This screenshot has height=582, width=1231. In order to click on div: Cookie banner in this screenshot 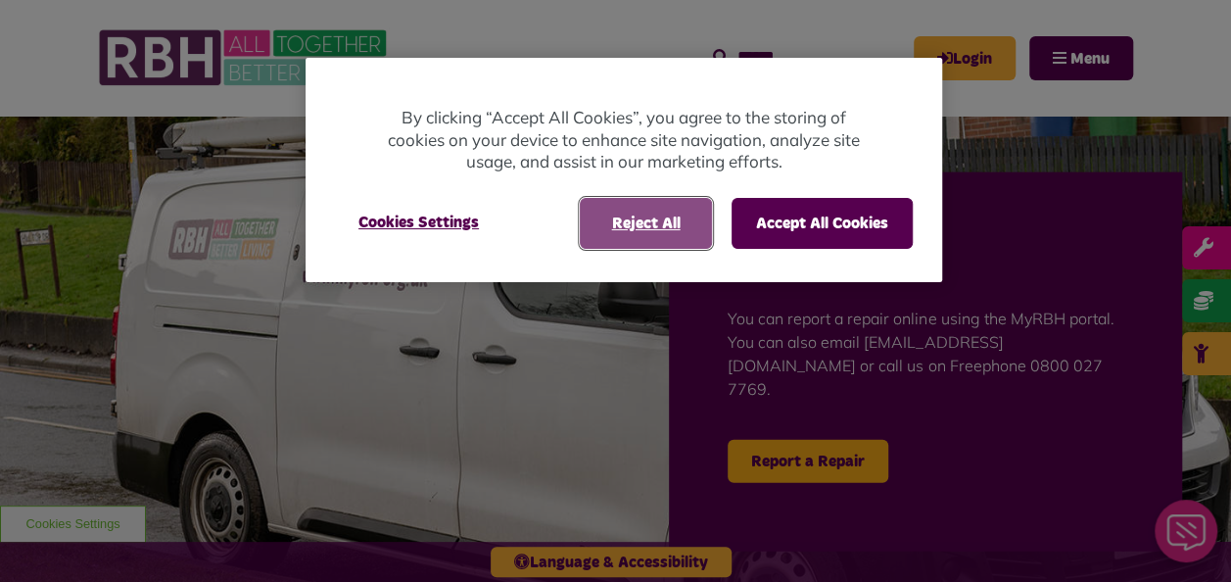, I will do `click(624, 169)`.